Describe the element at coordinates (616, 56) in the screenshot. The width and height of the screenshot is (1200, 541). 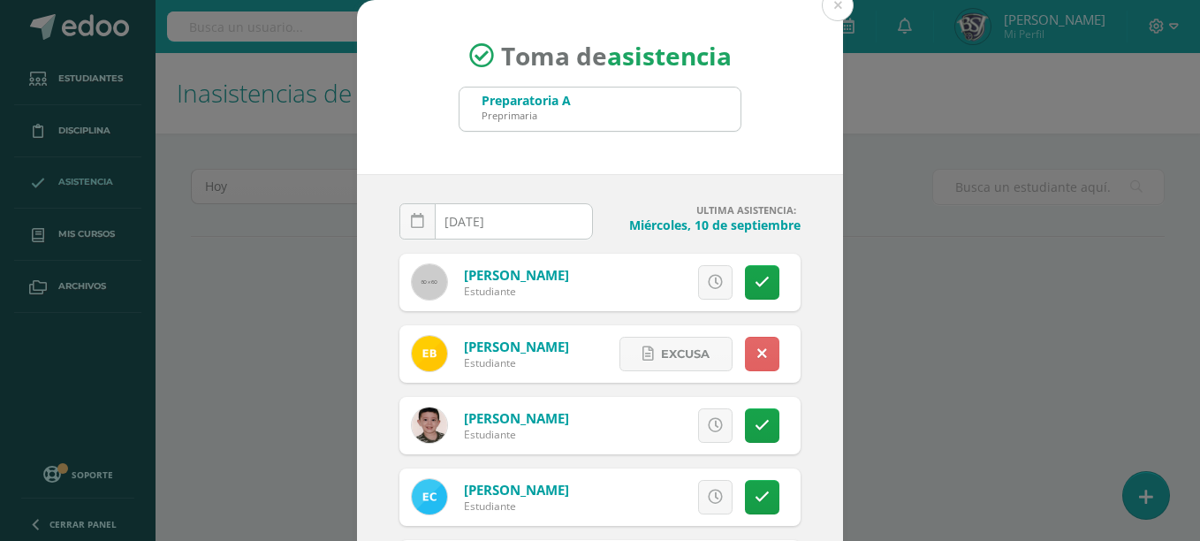
I see `span: Toma de` at that location.